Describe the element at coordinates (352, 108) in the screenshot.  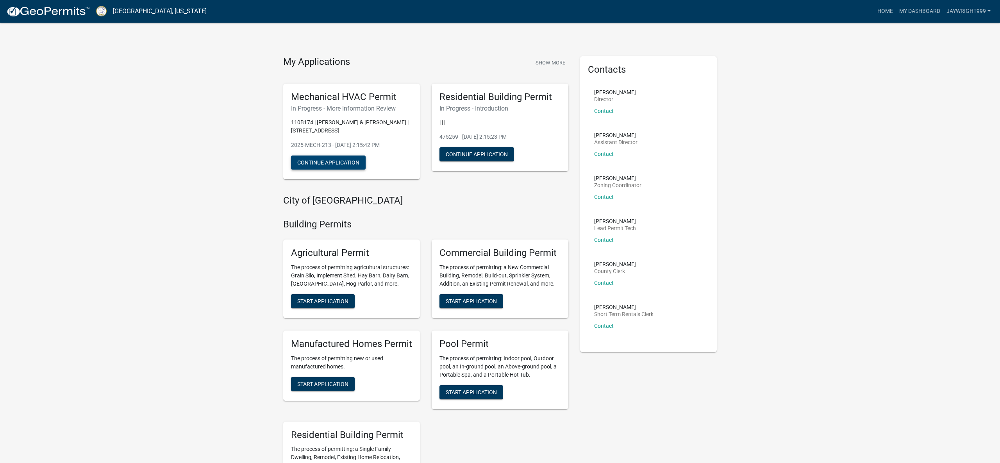
I see `h6: In Progress - More Information Review` at that location.